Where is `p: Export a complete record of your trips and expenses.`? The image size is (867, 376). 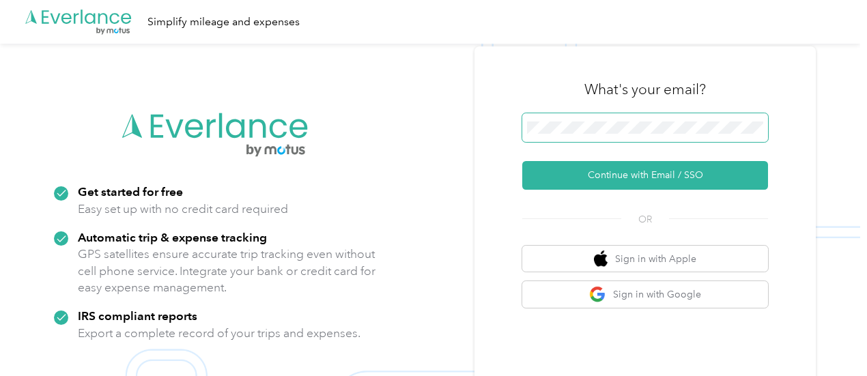
p: Export a complete record of your trips and expenses. is located at coordinates (219, 333).